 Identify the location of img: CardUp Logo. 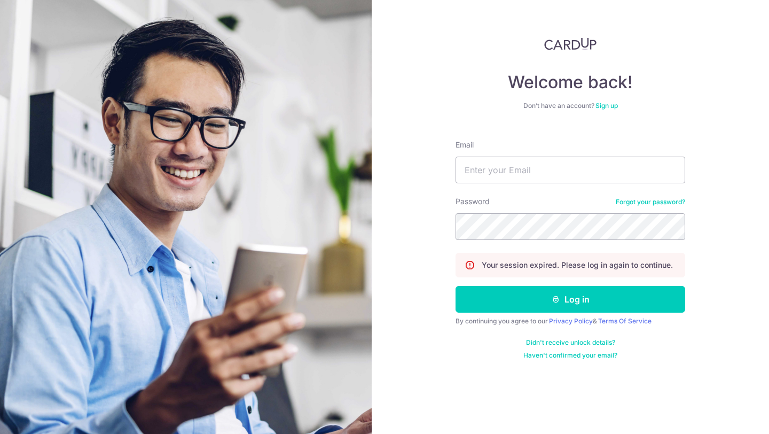
(570, 44).